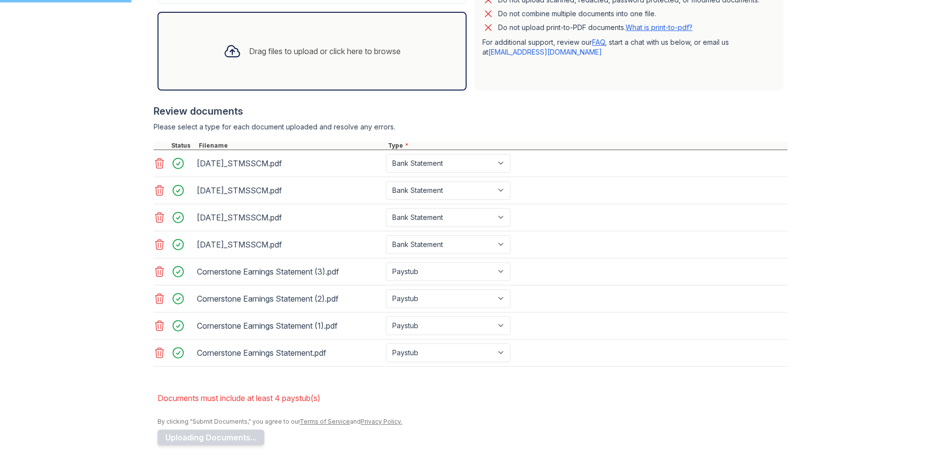 The width and height of the screenshot is (945, 465). What do you see at coordinates (290, 326) in the screenshot?
I see `div: Cornerstone Earnings Statement (1).pdf` at bounding box center [290, 326].